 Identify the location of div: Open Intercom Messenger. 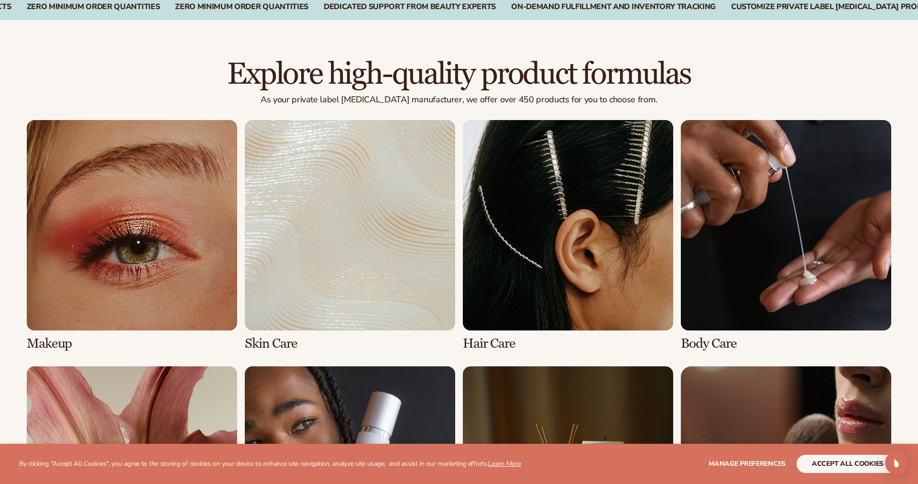
(896, 463).